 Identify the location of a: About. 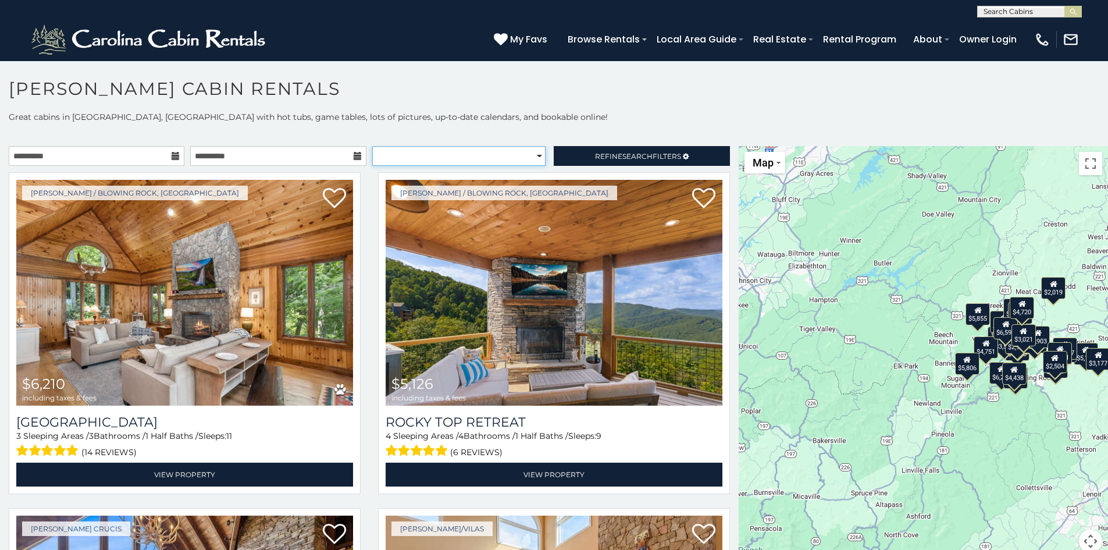
(928, 39).